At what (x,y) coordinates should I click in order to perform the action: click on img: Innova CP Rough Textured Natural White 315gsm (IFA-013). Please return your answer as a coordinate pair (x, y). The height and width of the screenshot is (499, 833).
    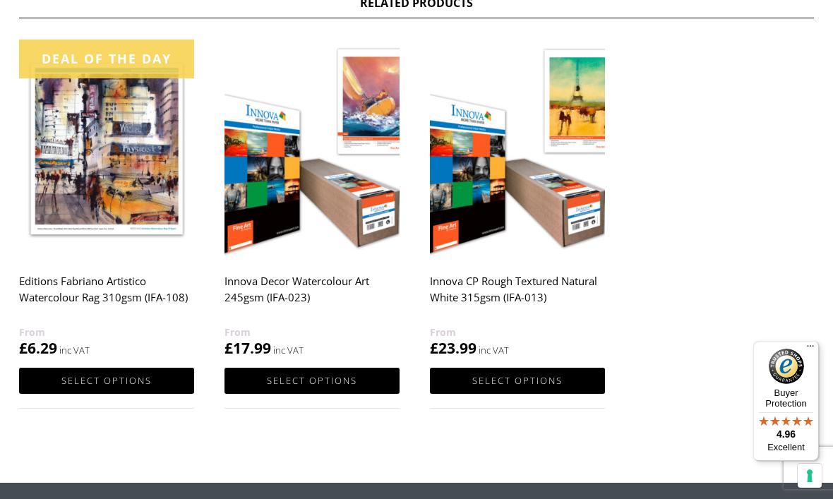
    Looking at the image, I should click on (518, 149).